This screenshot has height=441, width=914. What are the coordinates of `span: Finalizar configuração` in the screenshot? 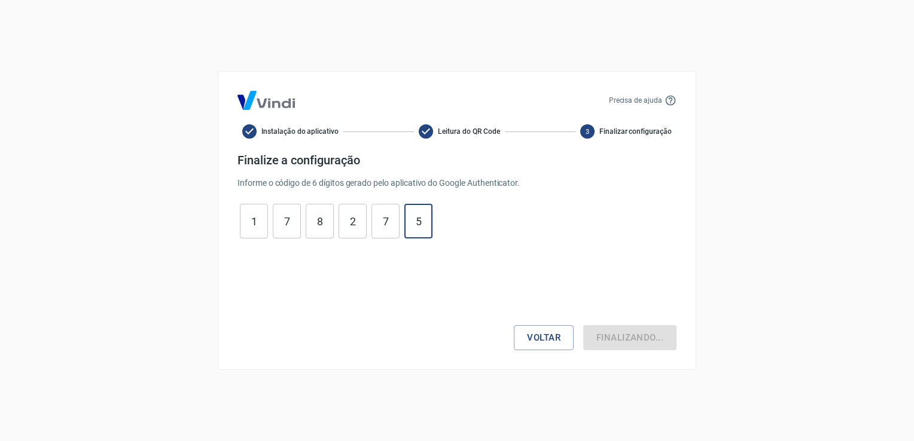 It's located at (635, 132).